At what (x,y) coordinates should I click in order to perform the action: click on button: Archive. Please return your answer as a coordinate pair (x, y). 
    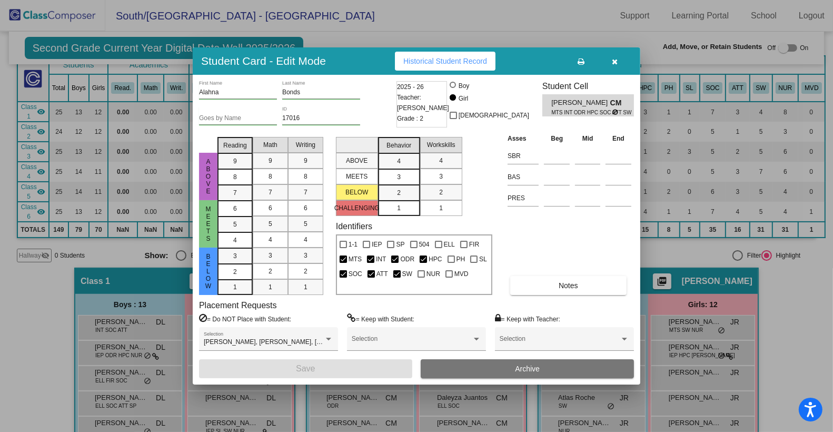
    Looking at the image, I should click on (527, 368).